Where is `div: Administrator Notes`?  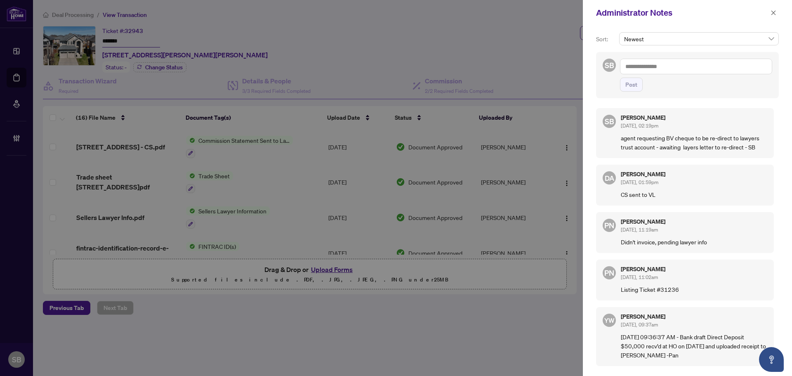 div: Administrator Notes is located at coordinates (682, 13).